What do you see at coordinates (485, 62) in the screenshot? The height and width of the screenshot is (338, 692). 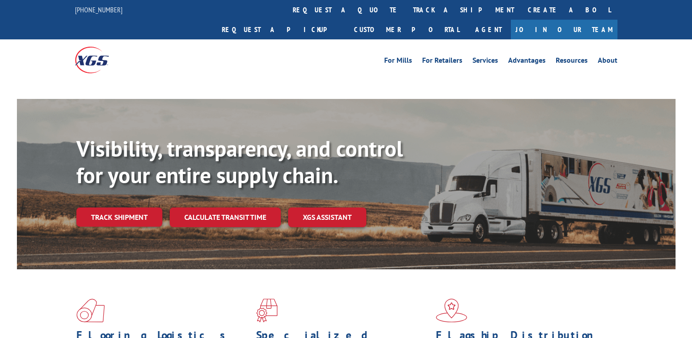 I see `a: Services` at bounding box center [485, 62].